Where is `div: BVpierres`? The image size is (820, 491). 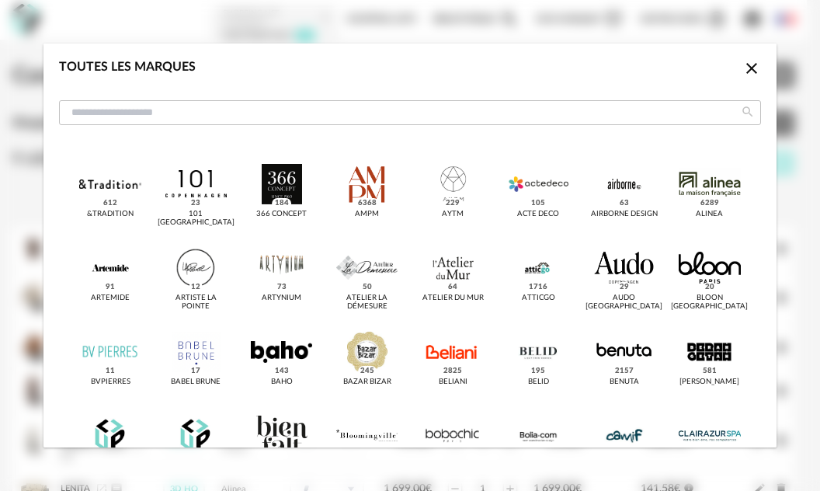
div: BVpierres is located at coordinates (110, 382).